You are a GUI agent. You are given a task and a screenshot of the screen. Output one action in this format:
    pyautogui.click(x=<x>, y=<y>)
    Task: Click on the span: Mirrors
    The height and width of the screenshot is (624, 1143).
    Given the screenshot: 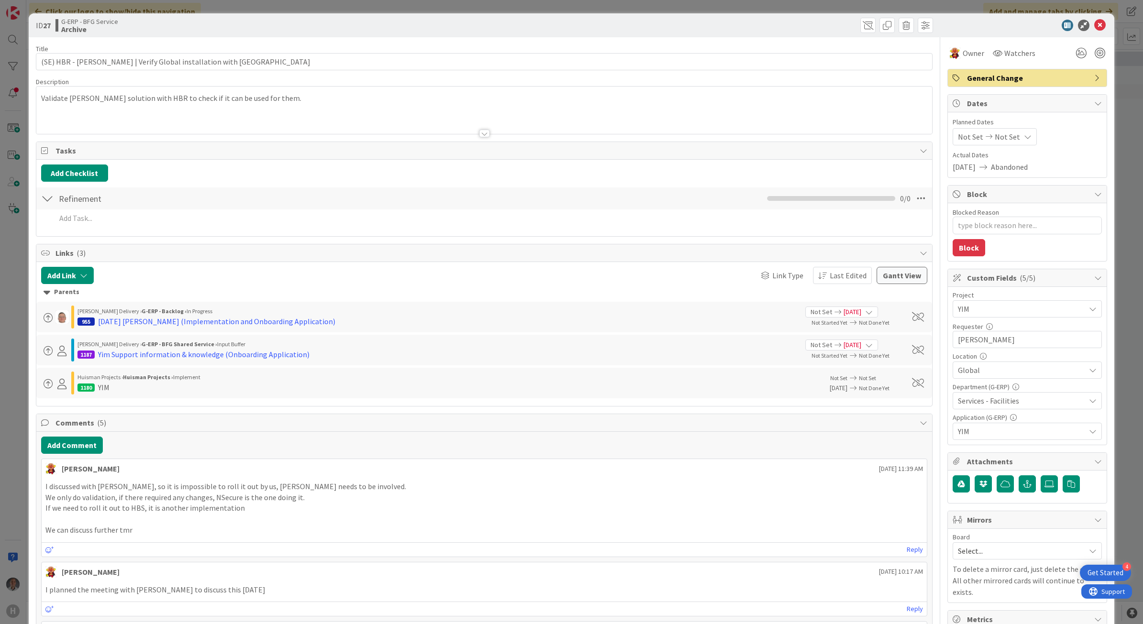 What is the action you would take?
    pyautogui.click(x=1028, y=520)
    